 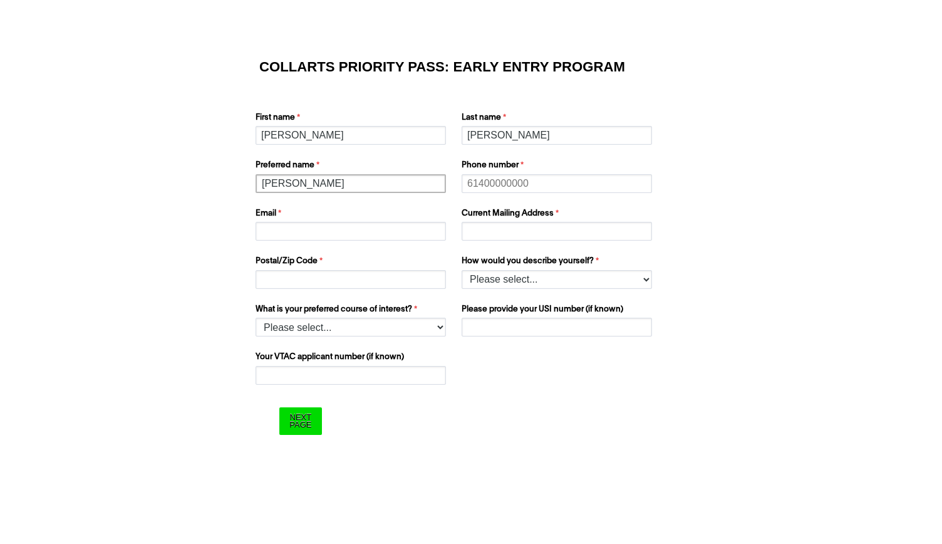 What do you see at coordinates (557, 183) in the screenshot?
I see `input: Phone number` at bounding box center [557, 183].